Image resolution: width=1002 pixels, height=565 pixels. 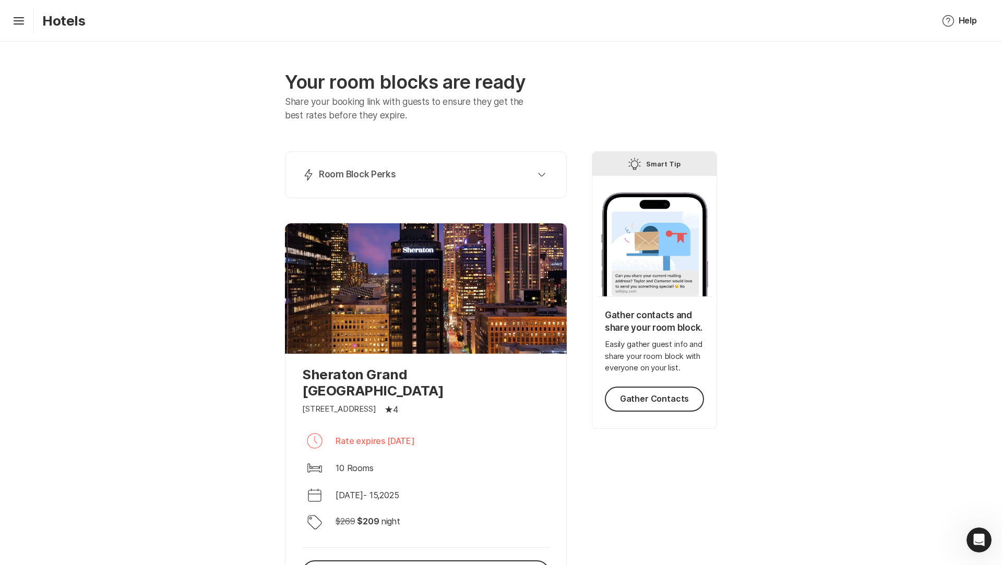 I want to click on p: night, so click(x=391, y=522).